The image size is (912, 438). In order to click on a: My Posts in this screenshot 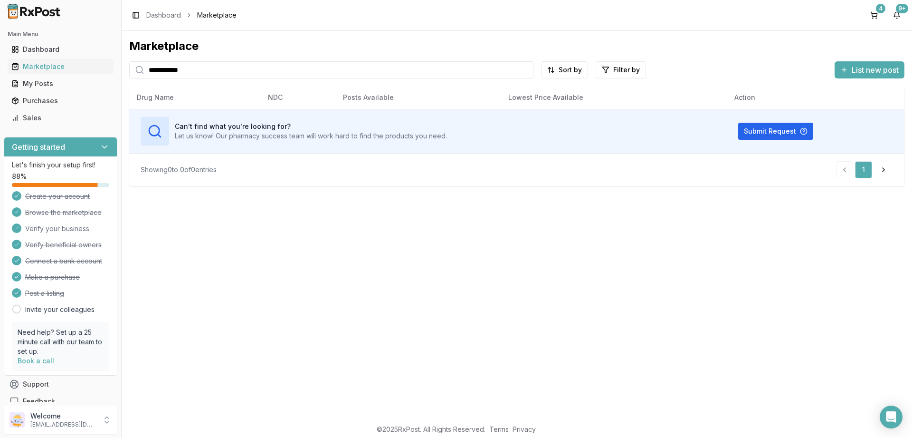, I will do `click(60, 84)`.